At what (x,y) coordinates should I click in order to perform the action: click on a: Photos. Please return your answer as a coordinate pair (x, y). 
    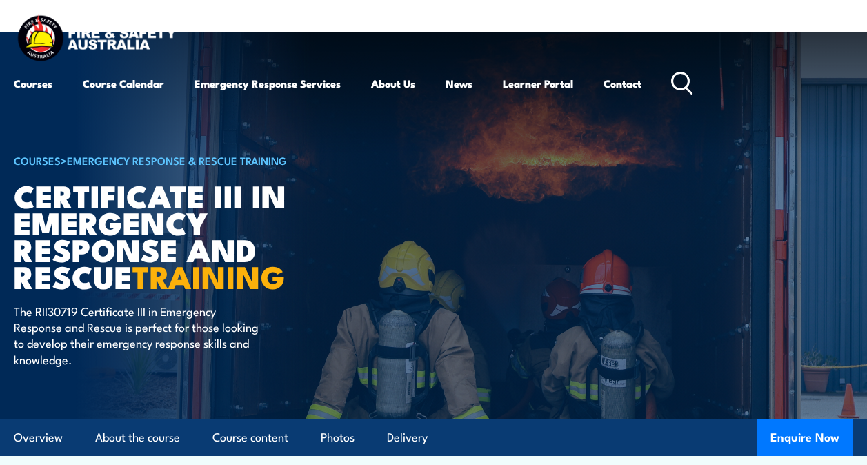
    Looking at the image, I should click on (337, 437).